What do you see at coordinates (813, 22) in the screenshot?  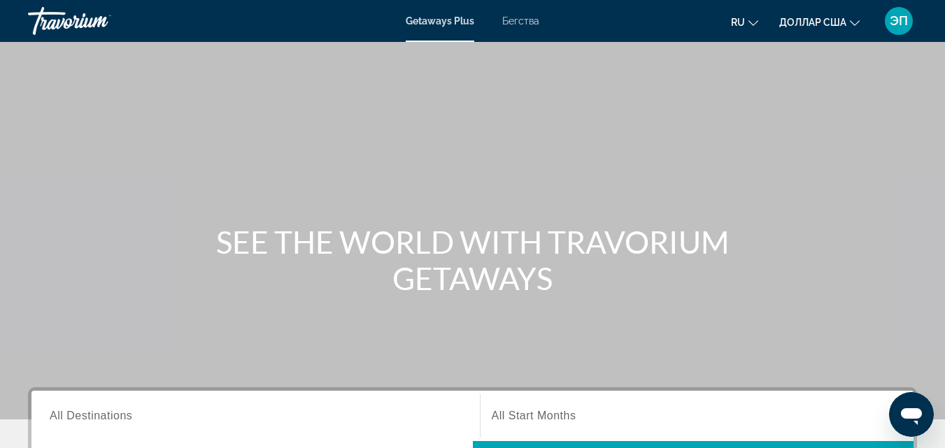 I see `font: доллар США` at bounding box center [813, 22].